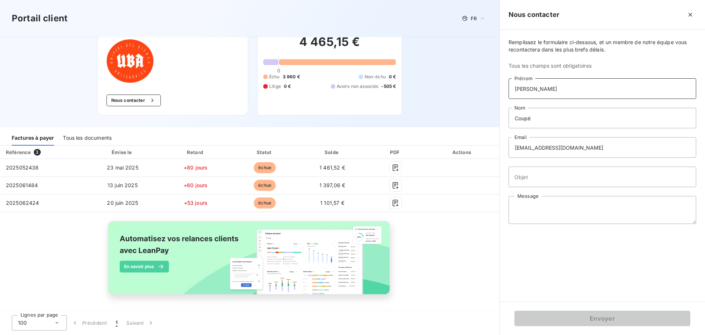 The width and height of the screenshot is (705, 335). What do you see at coordinates (332, 185) in the screenshot?
I see `span: 1 397,06 €` at bounding box center [332, 185].